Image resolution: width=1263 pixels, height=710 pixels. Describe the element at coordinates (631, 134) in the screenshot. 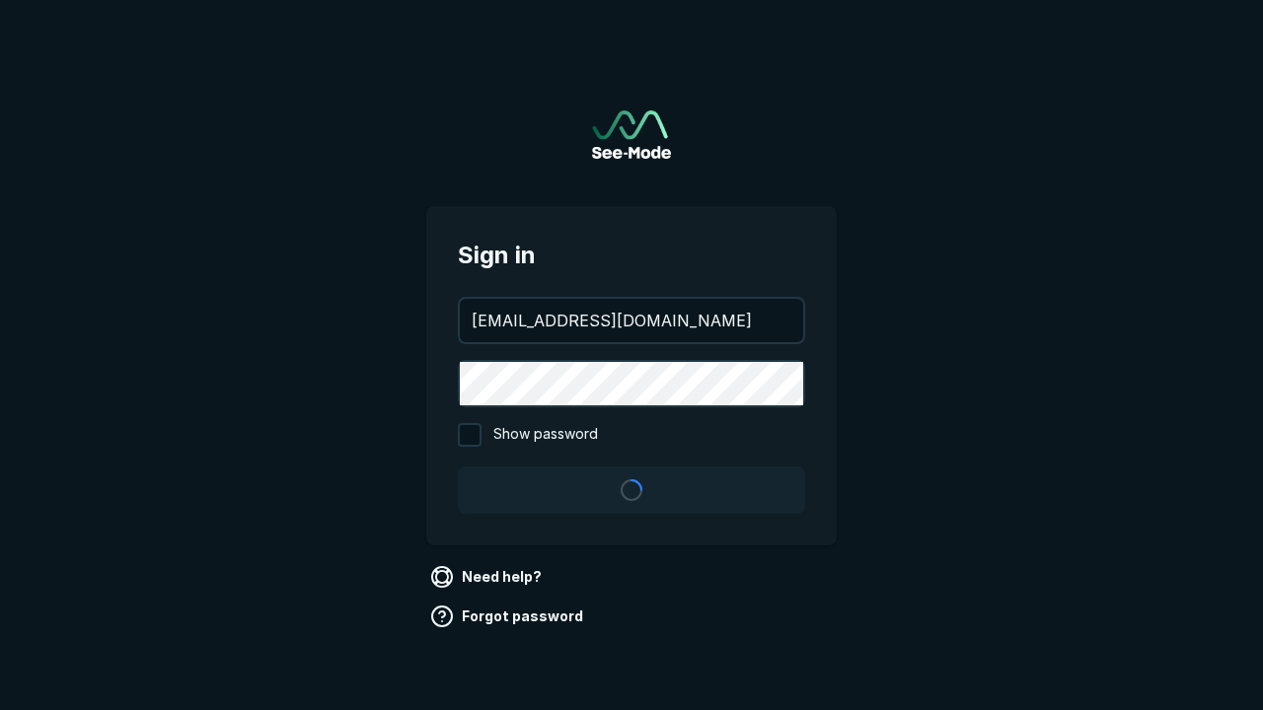

I see `a: Go to sign in` at that location.